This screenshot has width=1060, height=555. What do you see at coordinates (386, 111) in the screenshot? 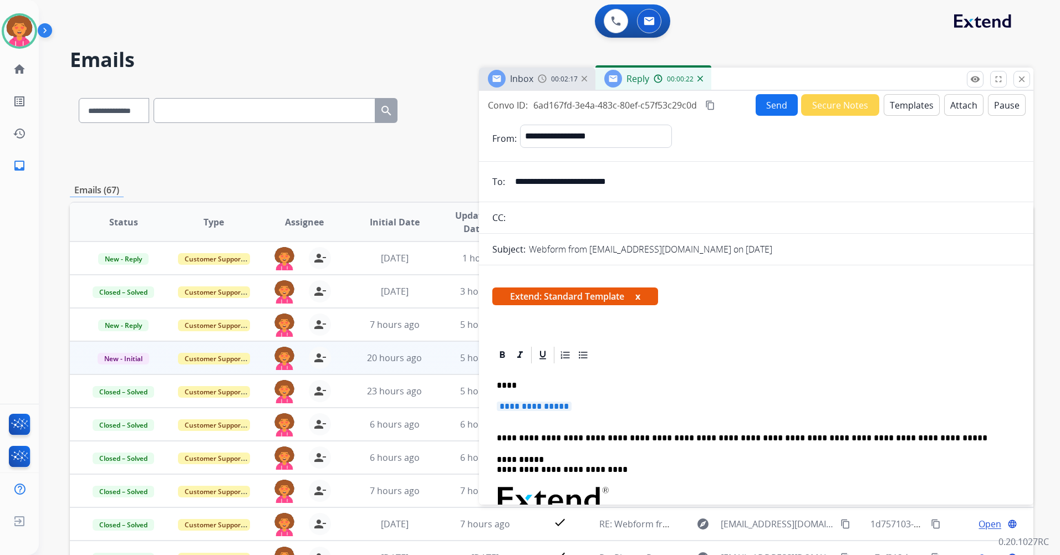
I see `mat-icon: search` at bounding box center [386, 111].